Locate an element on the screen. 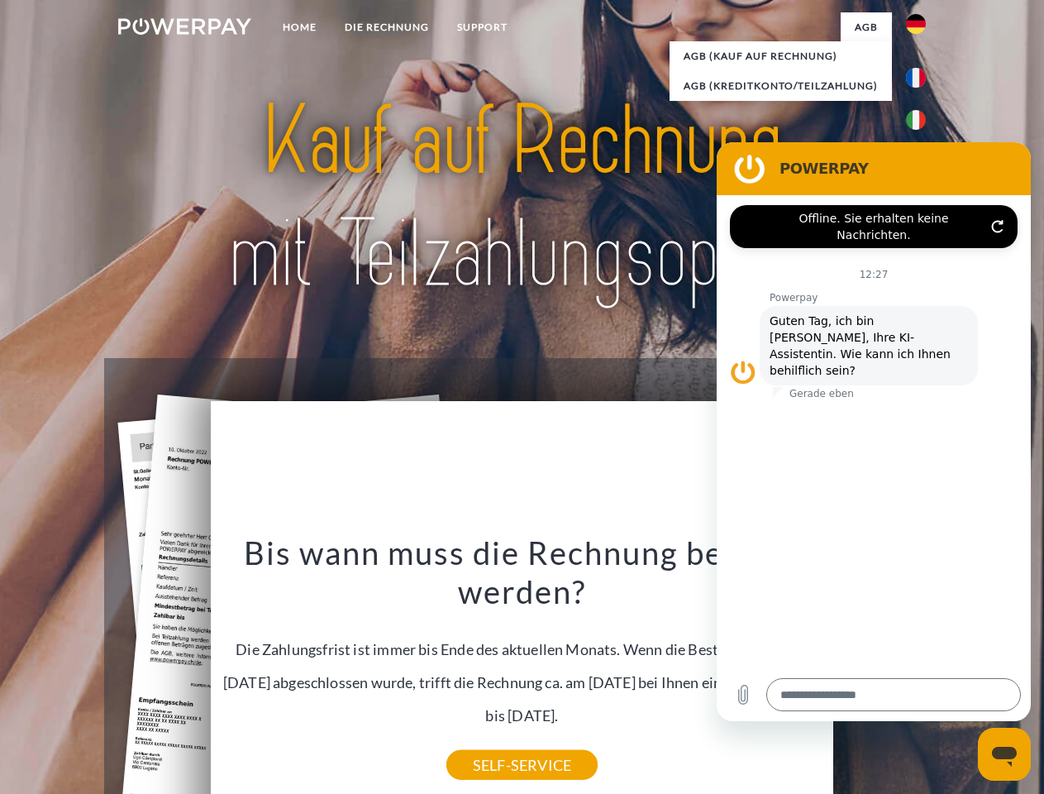 This screenshot has width=1044, height=794. a: SUPPORT is located at coordinates (482, 27).